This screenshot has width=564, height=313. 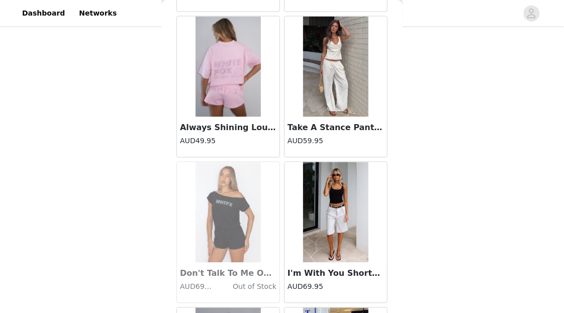 I want to click on h4: AUD59.95, so click(x=336, y=141).